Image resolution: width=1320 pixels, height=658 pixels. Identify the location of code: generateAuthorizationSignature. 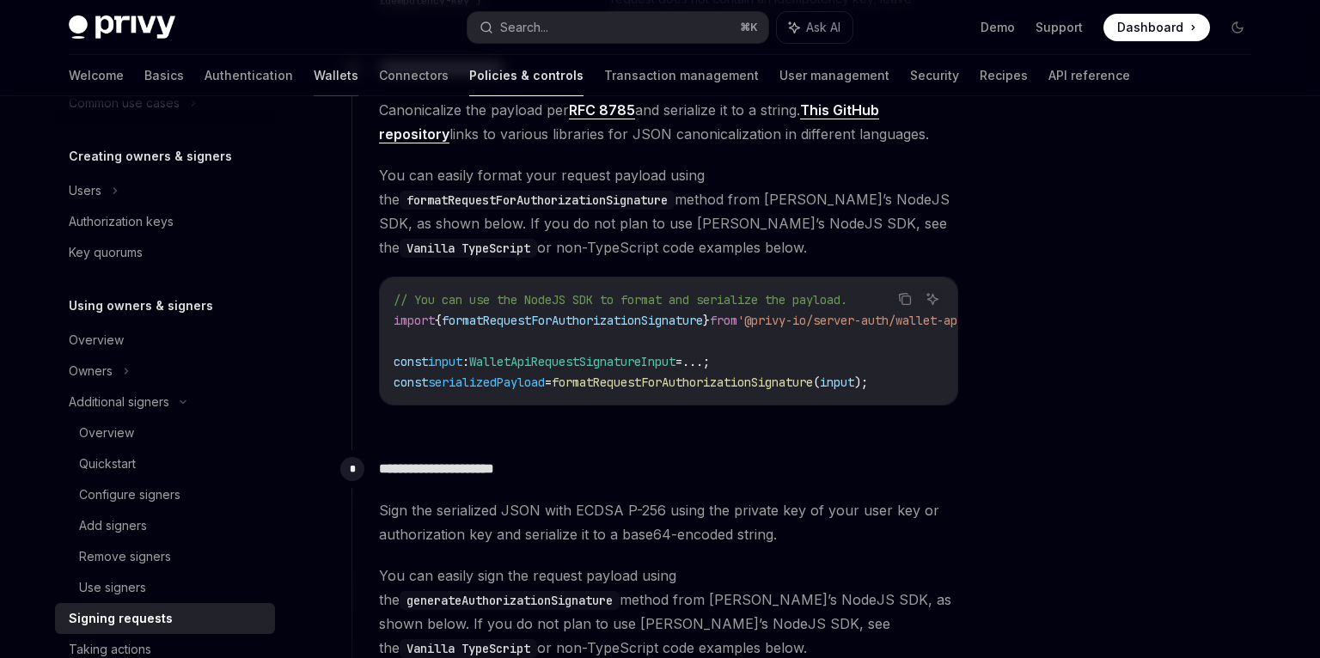
(509, 601).